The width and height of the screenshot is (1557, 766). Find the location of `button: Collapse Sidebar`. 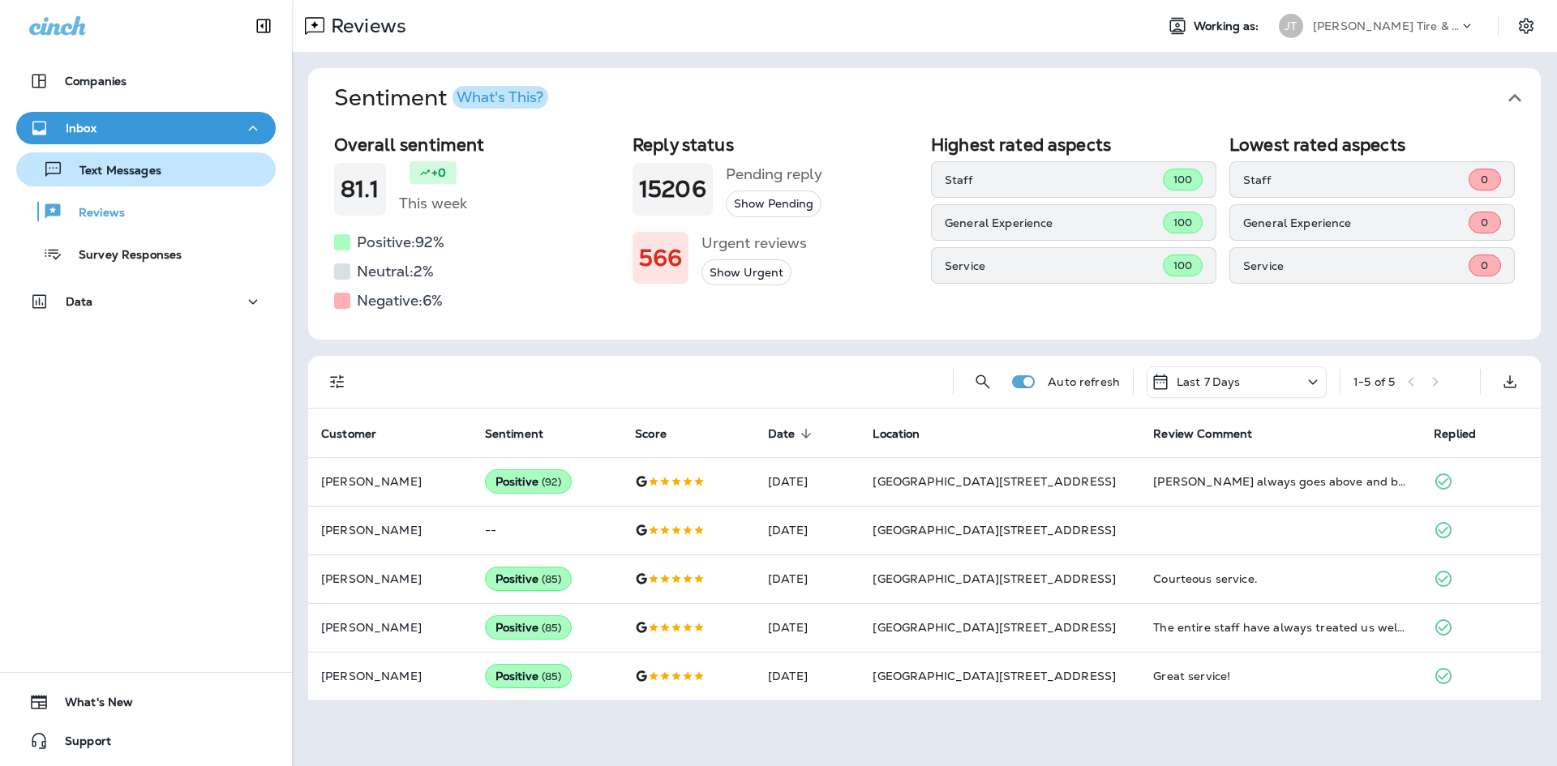

button: Collapse Sidebar is located at coordinates (264, 26).